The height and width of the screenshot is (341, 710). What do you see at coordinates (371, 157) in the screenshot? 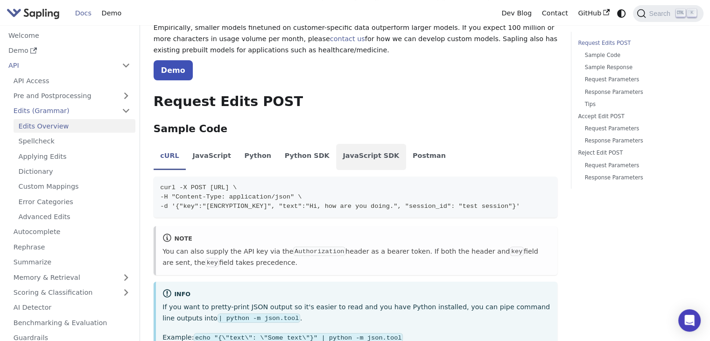
I see `li: JavaScript SDK` at bounding box center [371, 157].